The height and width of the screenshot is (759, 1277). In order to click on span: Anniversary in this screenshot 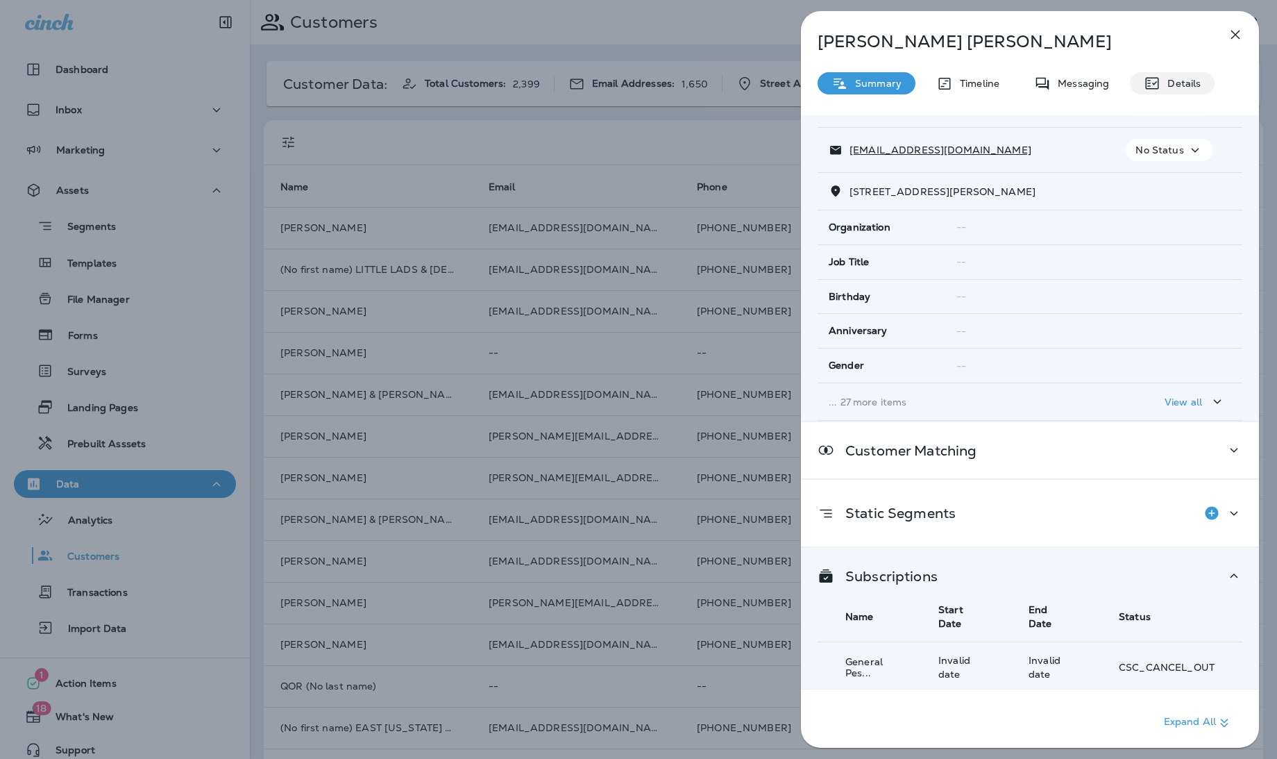, I will do `click(858, 330)`.